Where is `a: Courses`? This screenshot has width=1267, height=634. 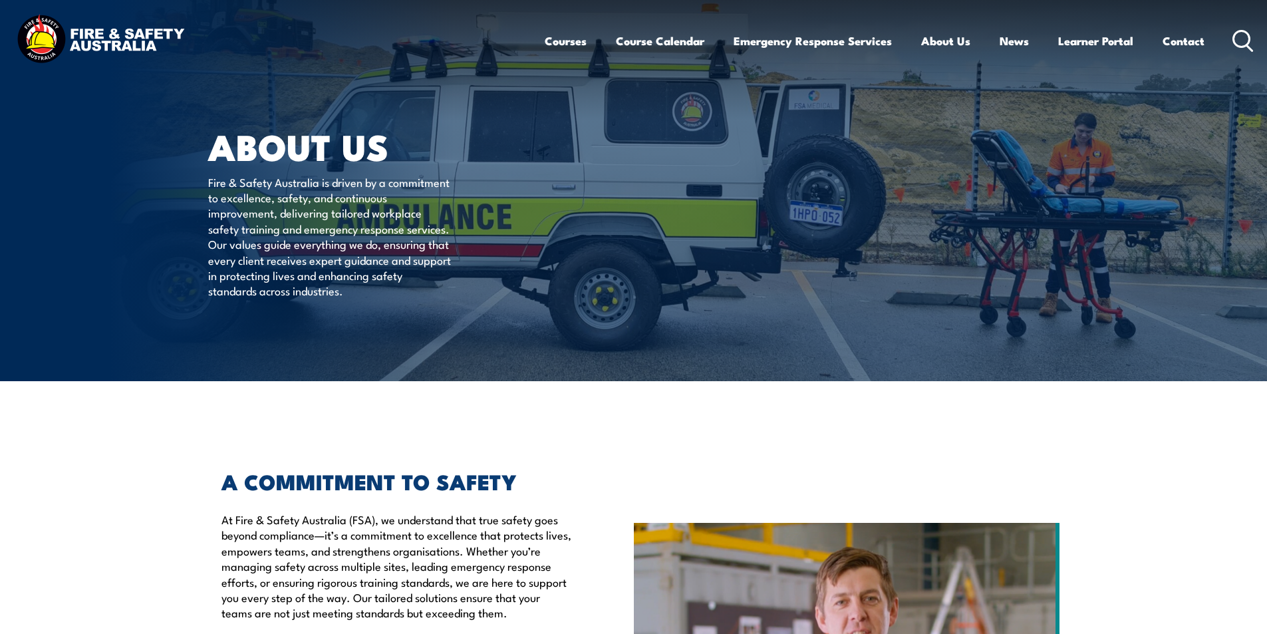
a: Courses is located at coordinates (565, 41).